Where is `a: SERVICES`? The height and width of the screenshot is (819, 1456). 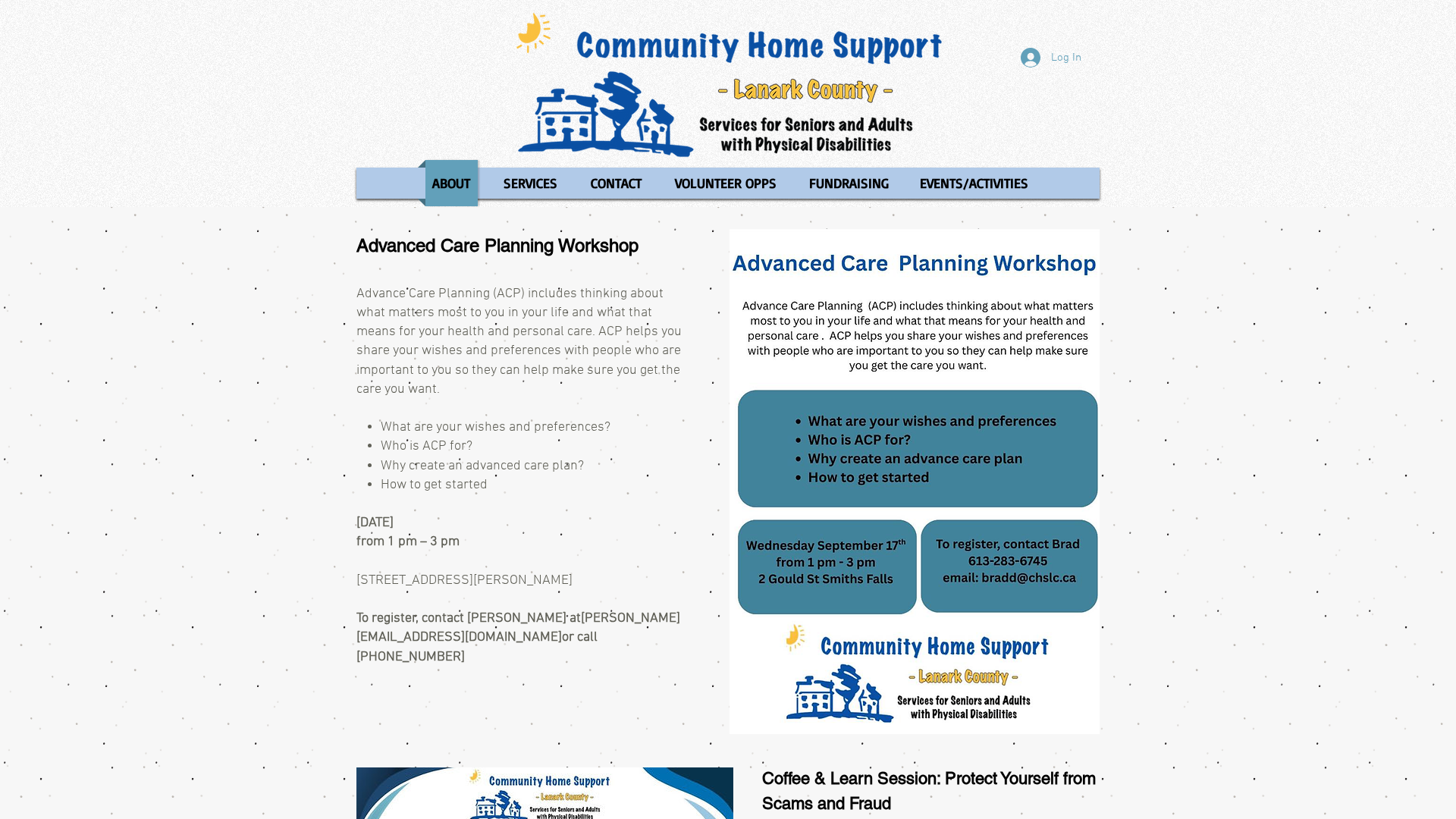 a: SERVICES is located at coordinates (530, 183).